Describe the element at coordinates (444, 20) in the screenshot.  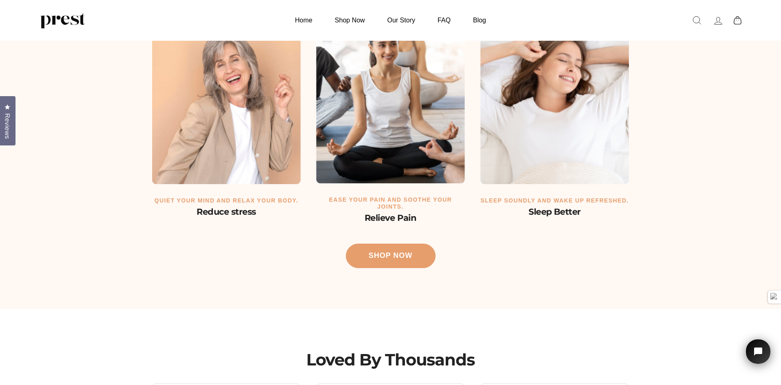
I see `a: FAQ` at that location.